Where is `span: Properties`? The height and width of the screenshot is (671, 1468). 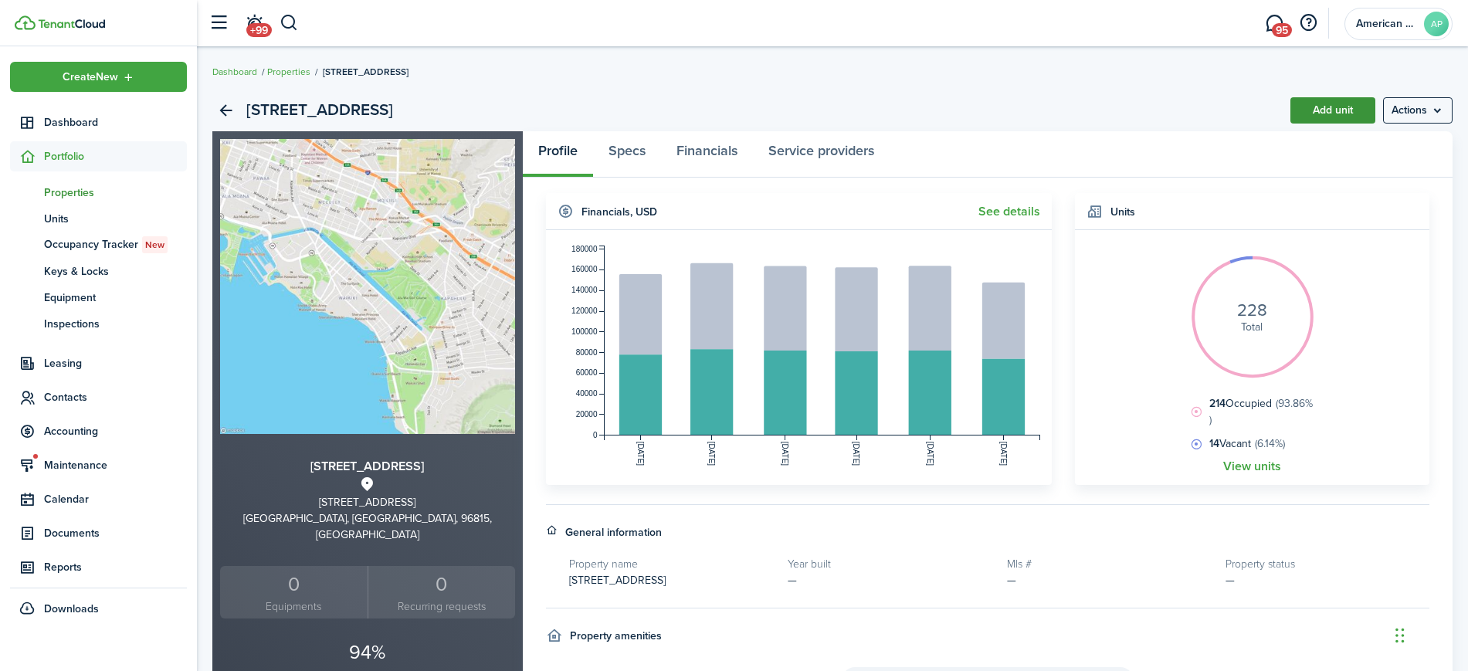
span: Properties is located at coordinates (115, 192).